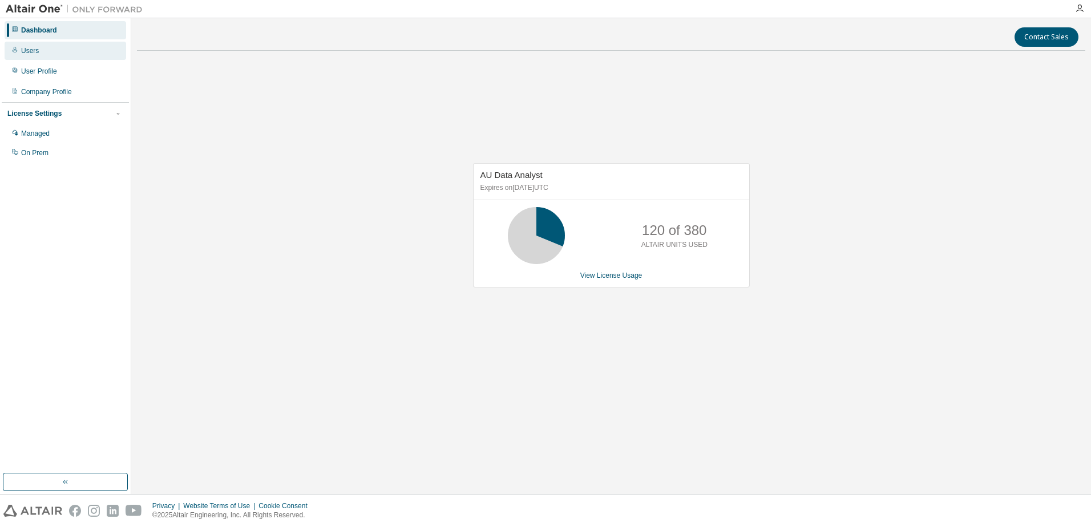  Describe the element at coordinates (34, 114) in the screenshot. I see `div: License Settings` at that location.